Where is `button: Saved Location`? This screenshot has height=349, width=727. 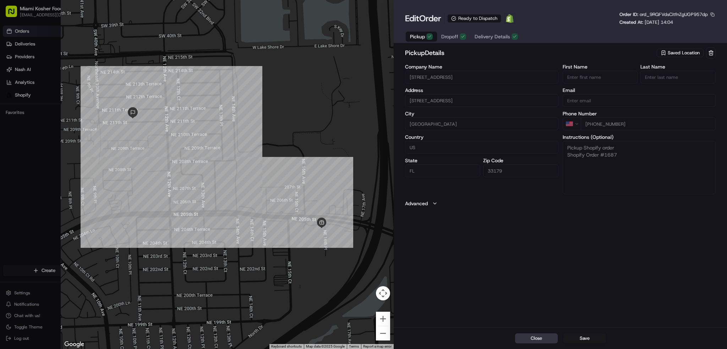
button: Saved Location is located at coordinates (681, 53).